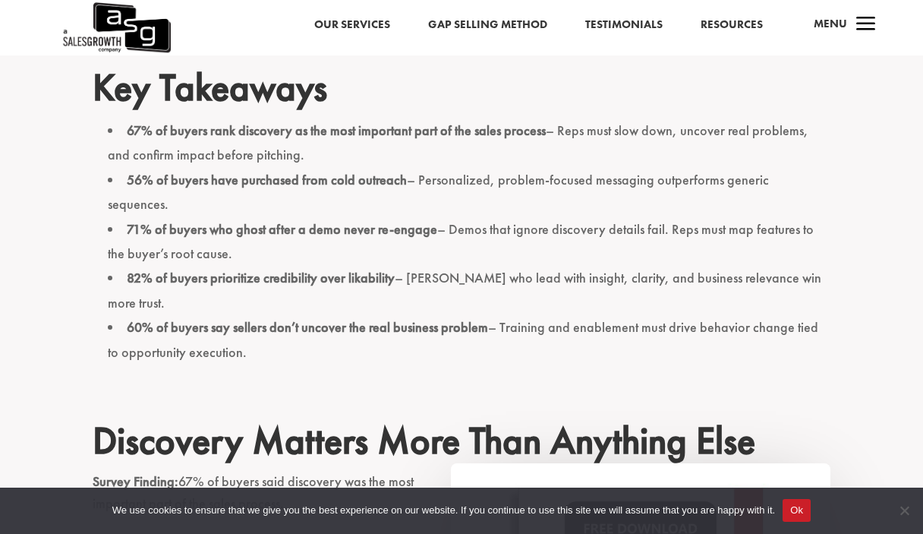 This screenshot has width=923, height=534. What do you see at coordinates (282, 228) in the screenshot?
I see `strong: 71% of buyers who ghost after a demo never re-engage` at bounding box center [282, 228].